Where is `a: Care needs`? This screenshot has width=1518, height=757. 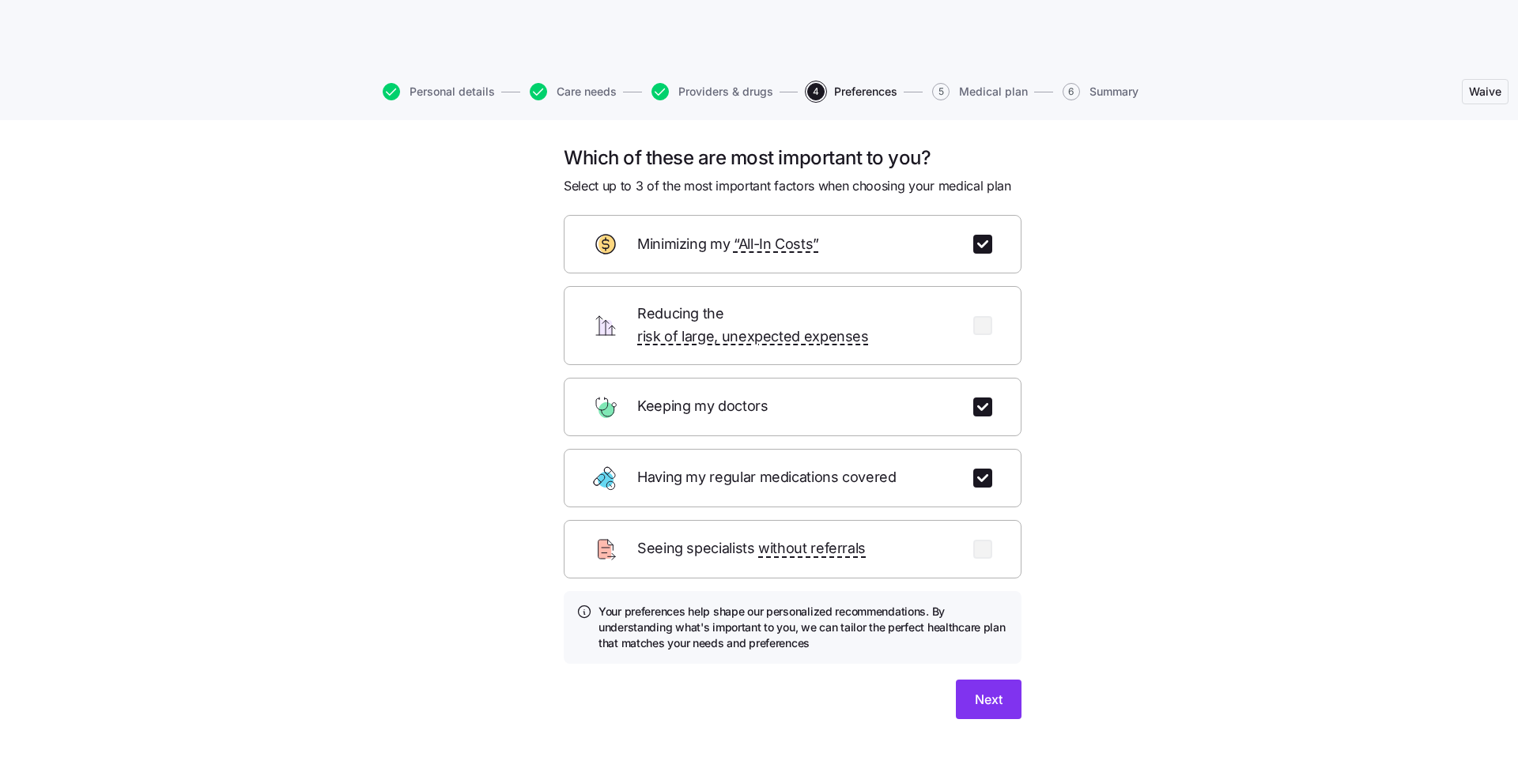
a: Care needs is located at coordinates (572, 92).